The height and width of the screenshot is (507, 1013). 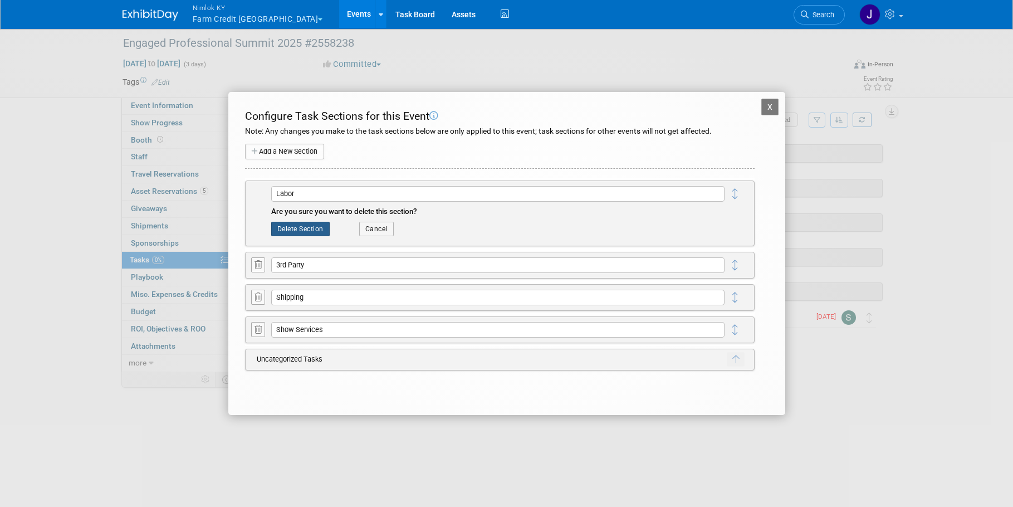 I want to click on button: Cancel, so click(x=376, y=229).